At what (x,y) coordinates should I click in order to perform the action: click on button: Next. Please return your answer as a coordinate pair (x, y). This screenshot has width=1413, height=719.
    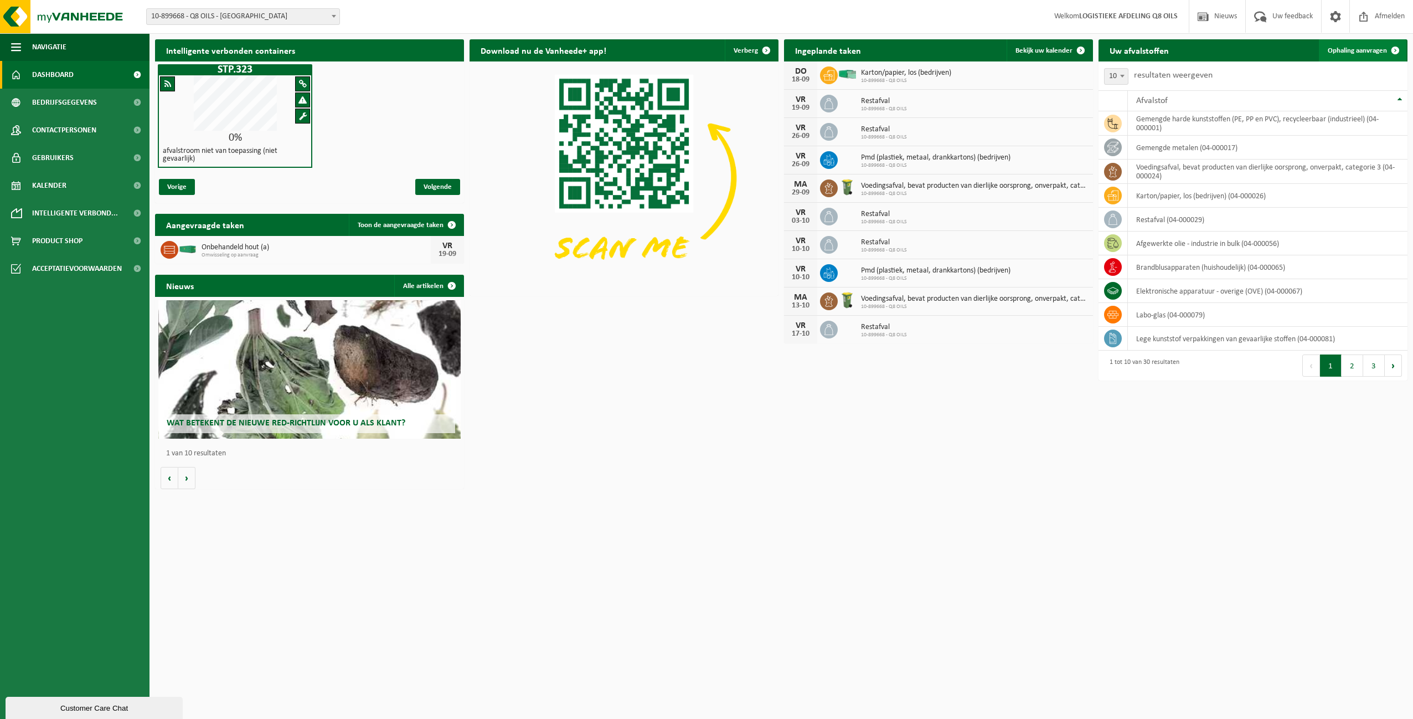
    Looking at the image, I should click on (1393, 365).